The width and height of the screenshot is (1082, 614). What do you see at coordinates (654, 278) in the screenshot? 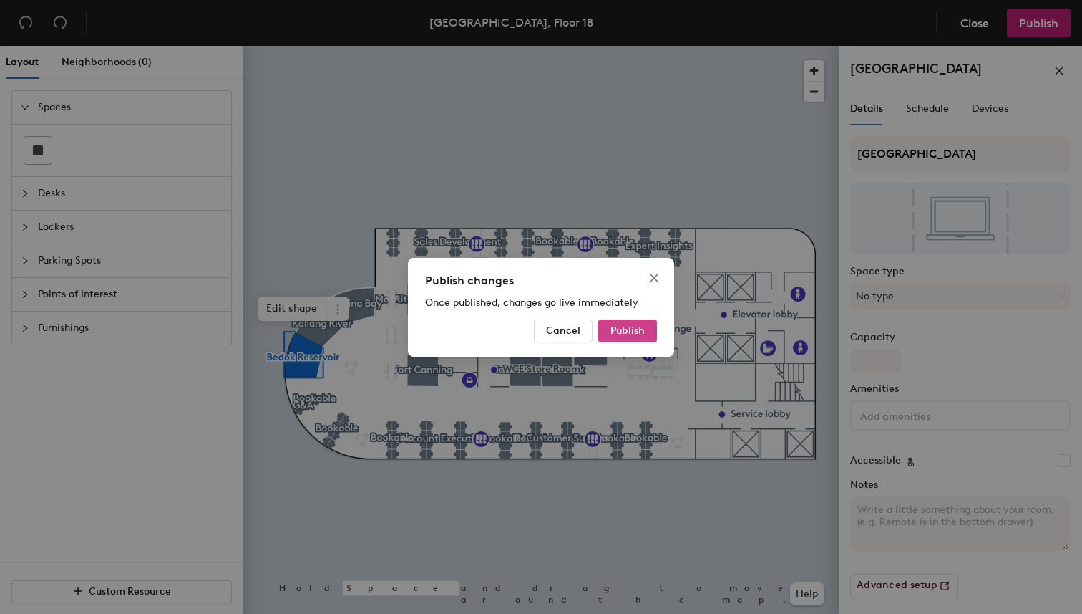
I see `button: Close` at bounding box center [654, 278].